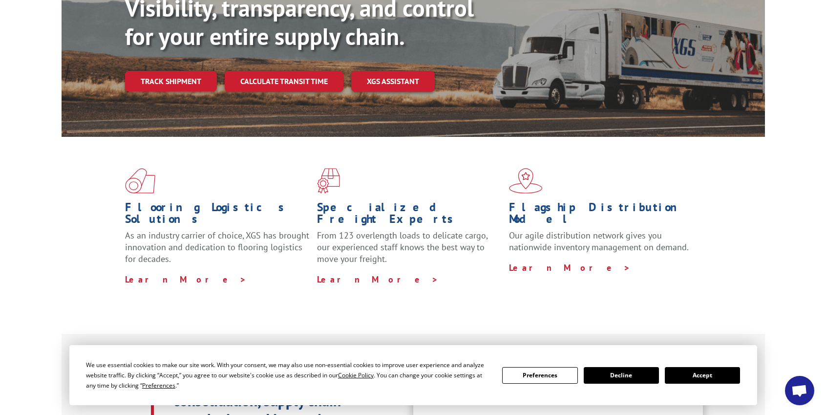 The image size is (826, 415). Describe the element at coordinates (393, 81) in the screenshot. I see `a: XGS ASSISTANT` at that location.